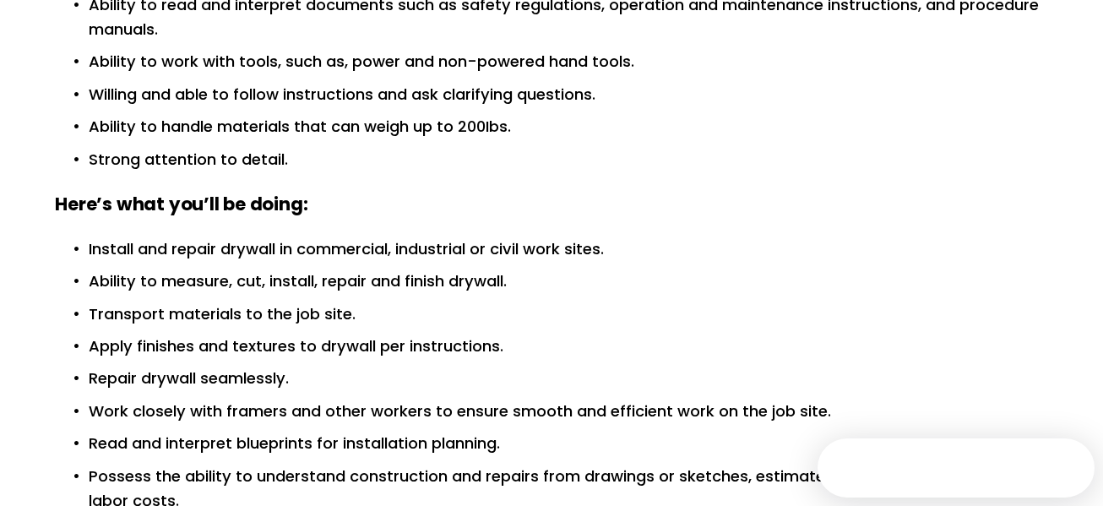 The height and width of the screenshot is (506, 1103). I want to click on p: Ability to work with tools, such as, power and non-powered hand tools., so click(568, 61).